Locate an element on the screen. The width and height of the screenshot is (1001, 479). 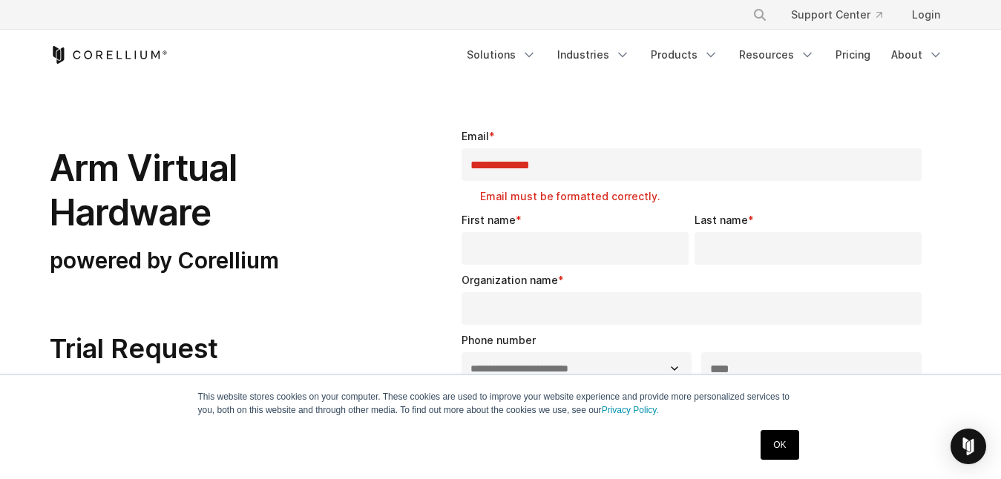
button: Search is located at coordinates (760, 15).